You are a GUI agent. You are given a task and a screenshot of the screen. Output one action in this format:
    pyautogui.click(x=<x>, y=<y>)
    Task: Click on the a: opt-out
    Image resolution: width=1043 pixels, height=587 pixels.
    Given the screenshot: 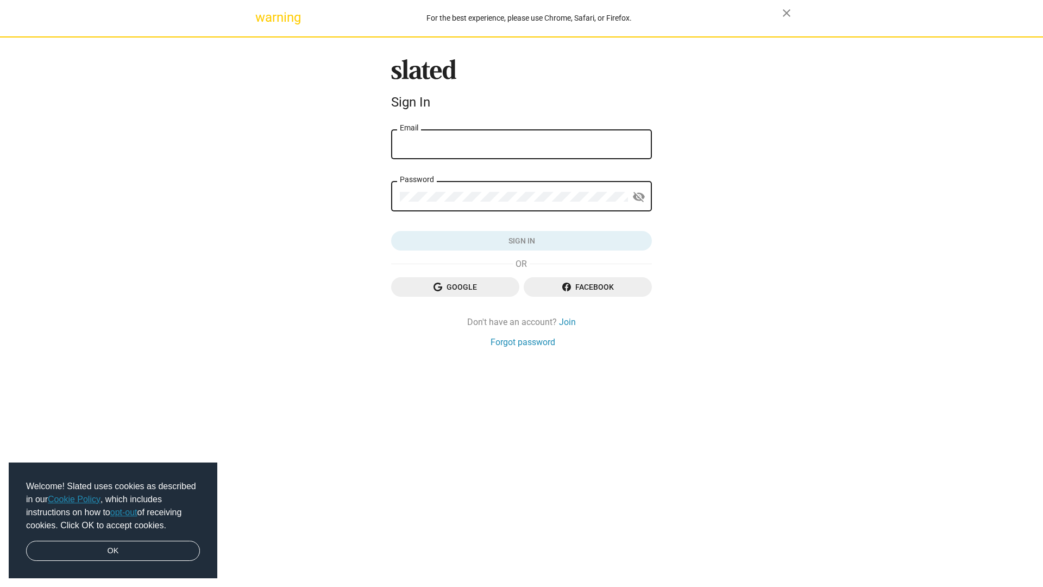 What is the action you would take?
    pyautogui.click(x=124, y=512)
    